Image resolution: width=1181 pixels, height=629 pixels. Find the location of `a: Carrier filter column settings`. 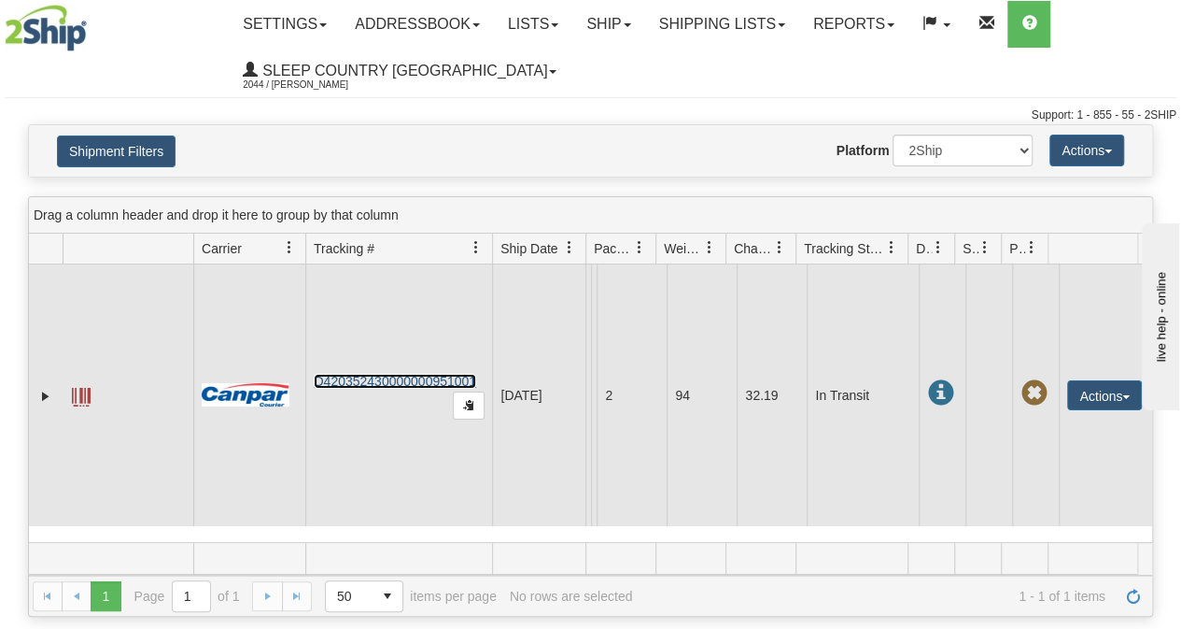

a: Carrier filter column settings is located at coordinates (290, 247).